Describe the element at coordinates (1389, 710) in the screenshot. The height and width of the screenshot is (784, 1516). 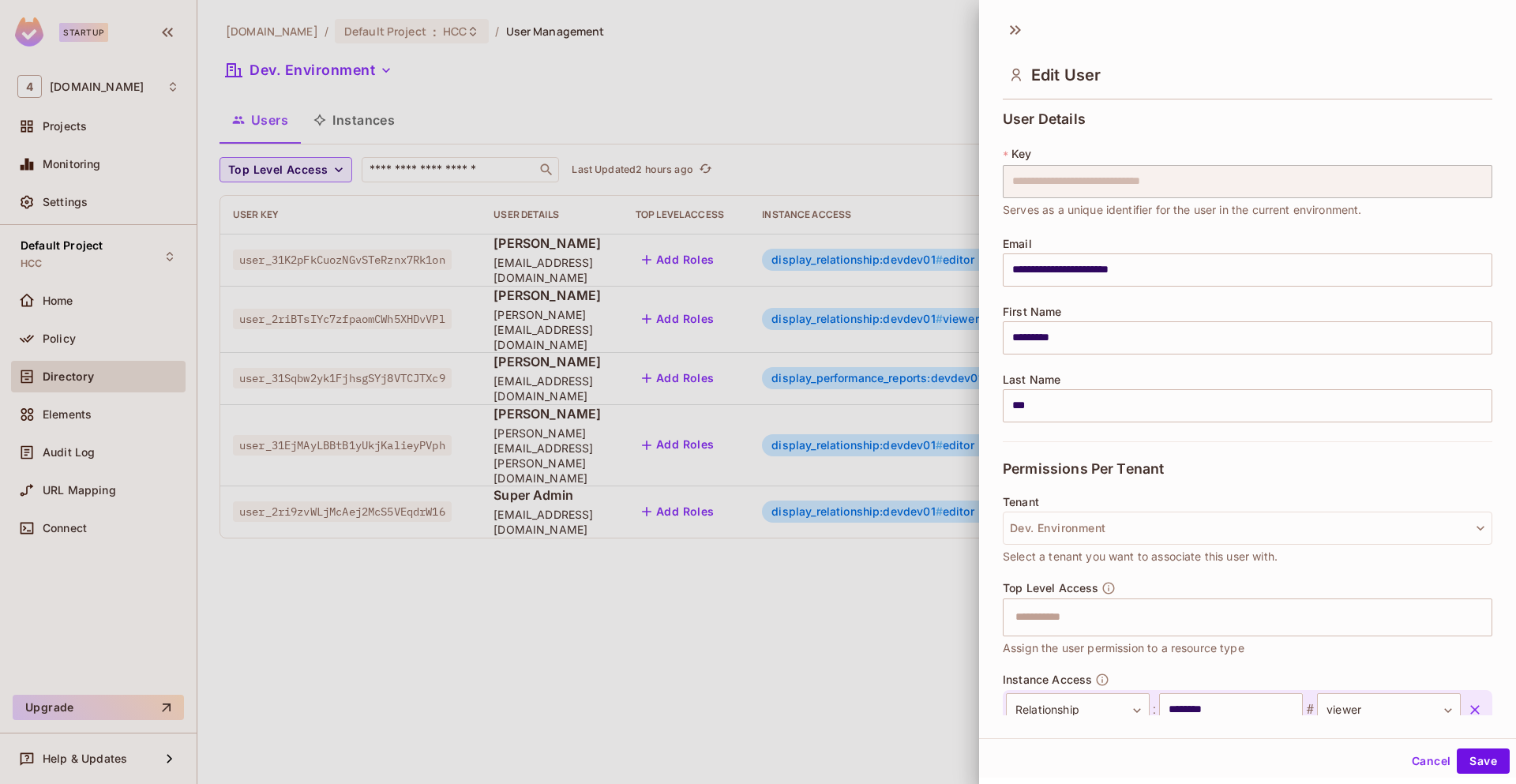
I see `div: viewer` at that location.